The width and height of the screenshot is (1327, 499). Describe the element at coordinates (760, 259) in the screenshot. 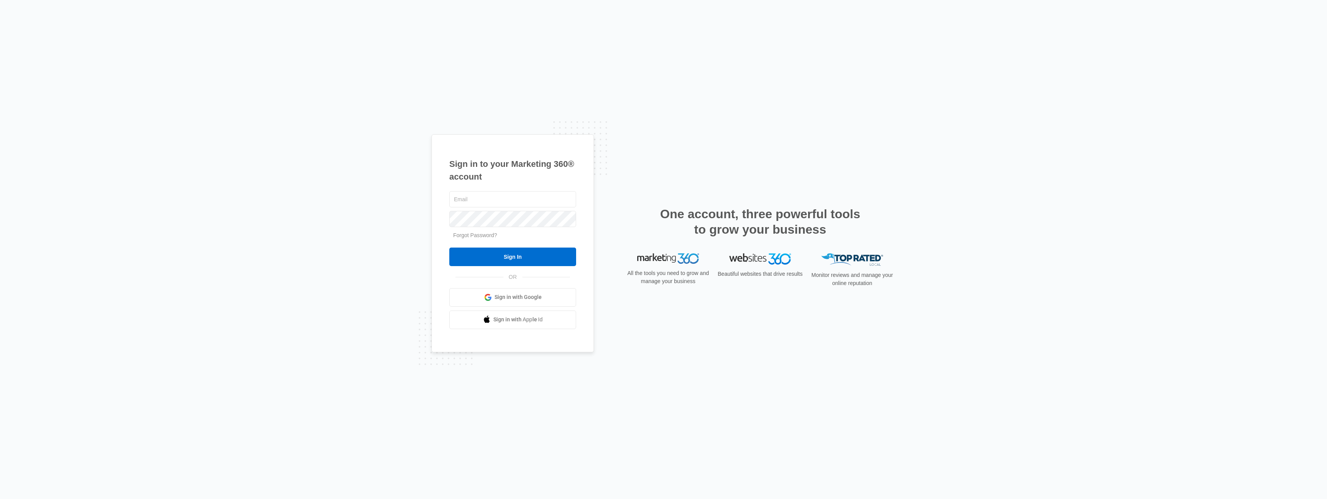

I see `img: Websites 360` at that location.